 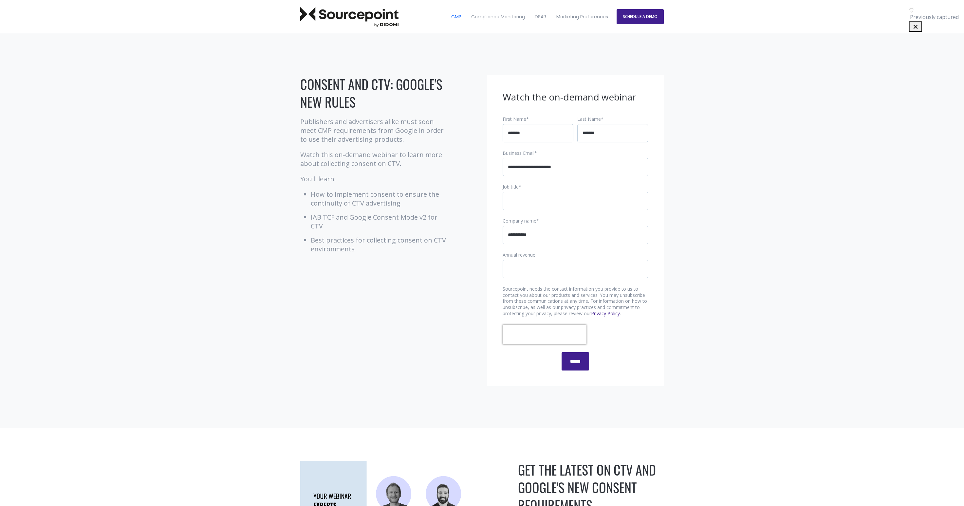 What do you see at coordinates (606, 313) in the screenshot?
I see `a: Privacy Policy` at bounding box center [606, 313].